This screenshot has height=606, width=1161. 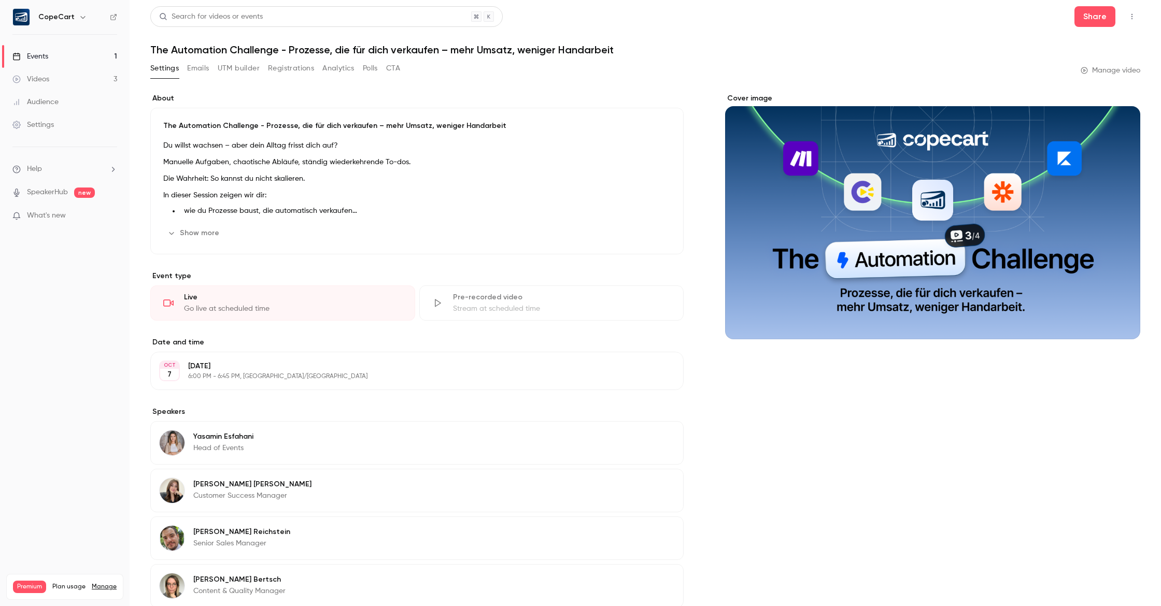 I want to click on span: Help, so click(x=34, y=169).